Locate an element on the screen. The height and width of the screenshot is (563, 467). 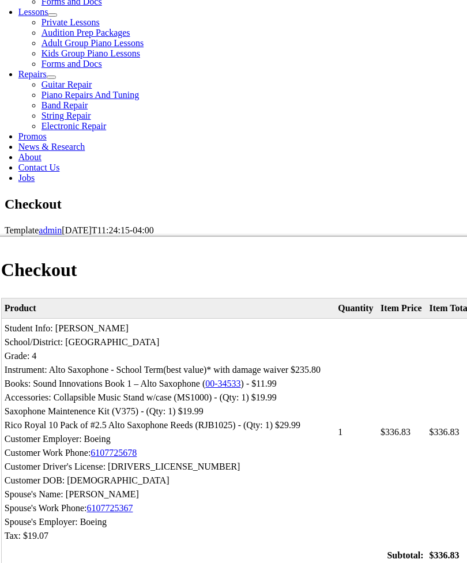
a: Audition Prep Packages is located at coordinates (86, 32).